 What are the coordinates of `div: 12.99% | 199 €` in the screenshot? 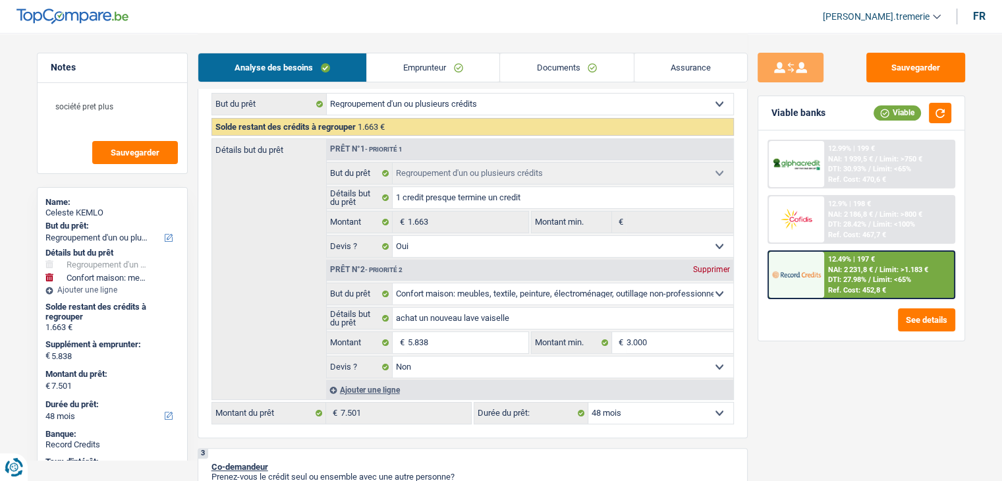 It's located at (851, 148).